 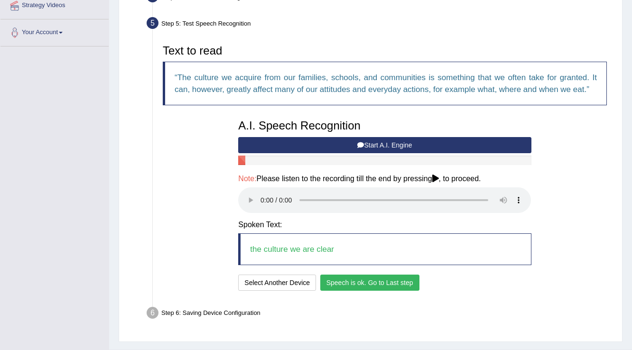 What do you see at coordinates (384, 249) in the screenshot?
I see `blockquote: the culture we are clear` at bounding box center [384, 249].